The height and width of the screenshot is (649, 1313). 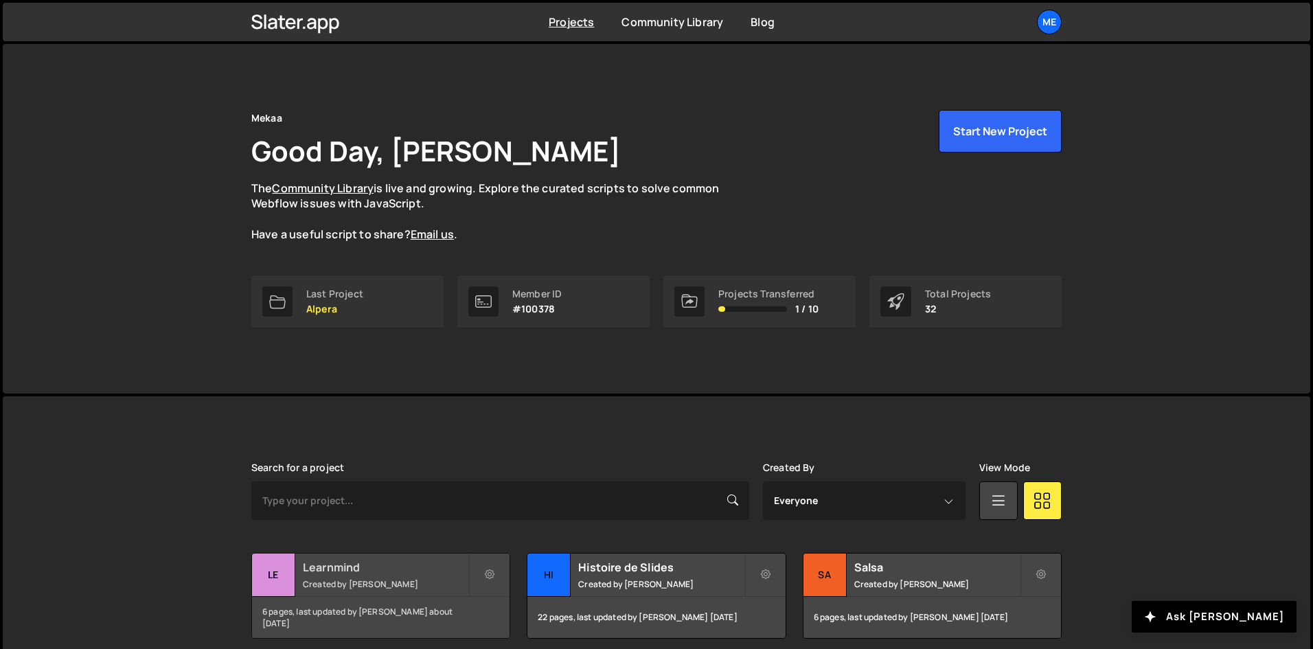 I want to click on input: Type your project..., so click(x=500, y=501).